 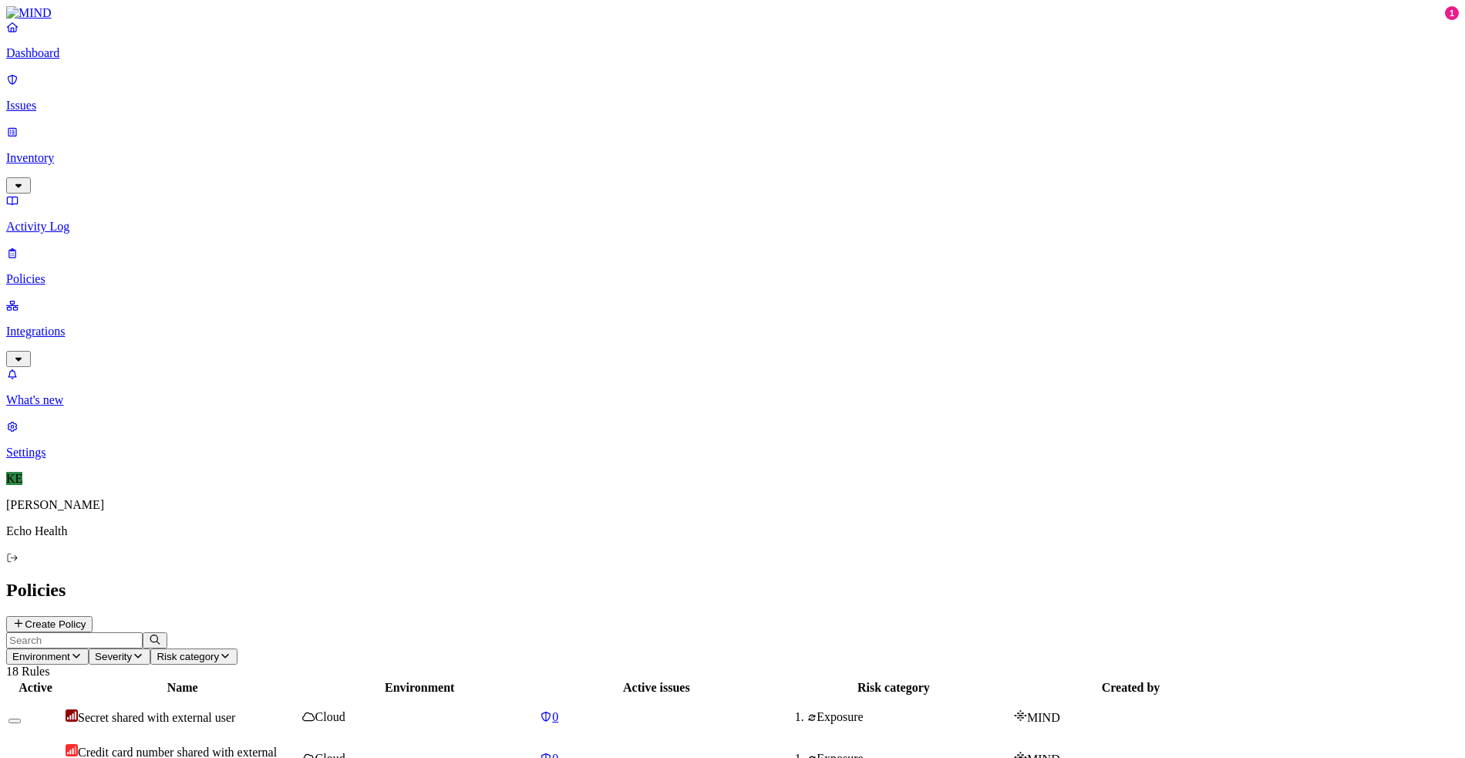 I want to click on span: 0, so click(x=555, y=716).